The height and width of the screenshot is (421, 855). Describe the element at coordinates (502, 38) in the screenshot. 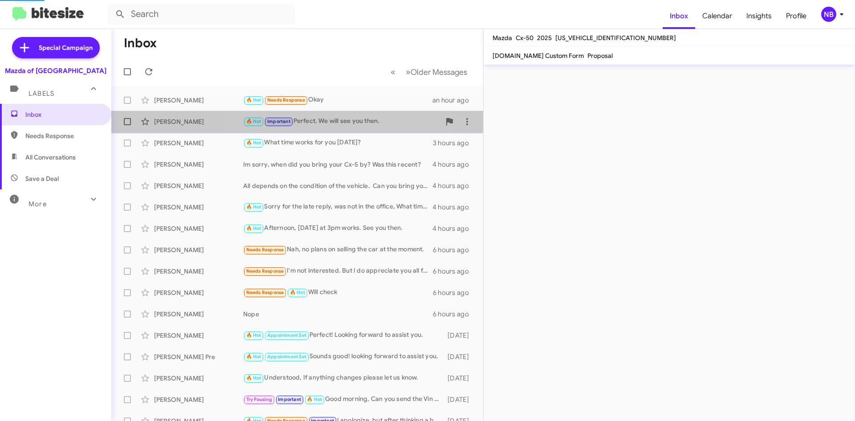

I see `span: Mazda` at that location.